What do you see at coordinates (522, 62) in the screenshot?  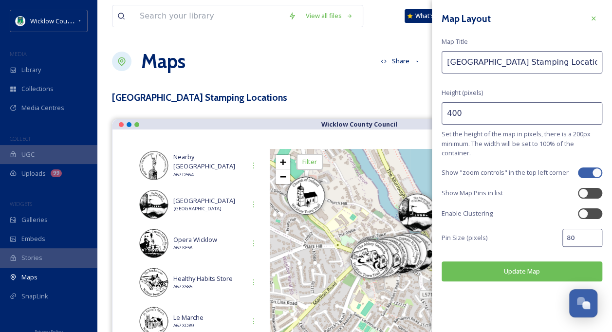 I see `input: My Gallery` at bounding box center [522, 62].